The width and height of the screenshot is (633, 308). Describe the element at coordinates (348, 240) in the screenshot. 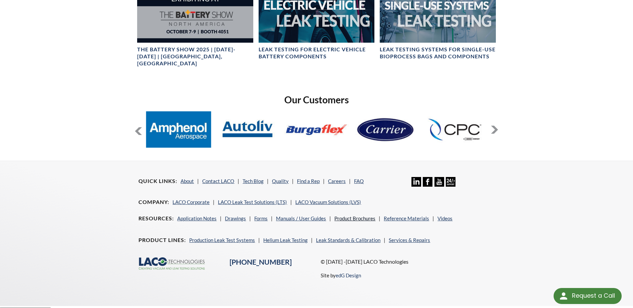

I see `a: Leak Standards & Calibration` at that location.